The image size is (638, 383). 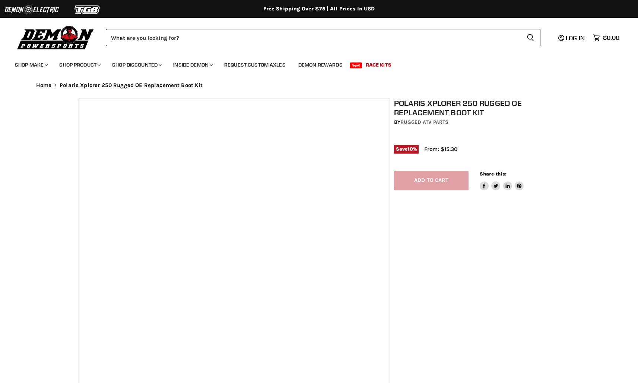 What do you see at coordinates (410, 149) in the screenshot?
I see `span: 10` at bounding box center [410, 149].